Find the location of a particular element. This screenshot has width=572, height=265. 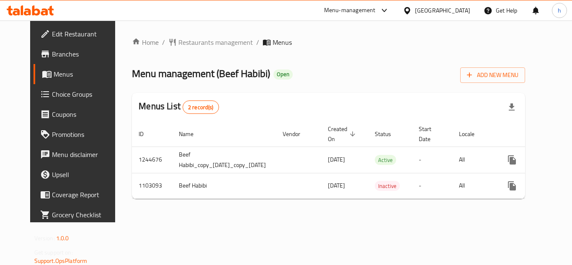

a: Edit Restaurant is located at coordinates (80, 34).